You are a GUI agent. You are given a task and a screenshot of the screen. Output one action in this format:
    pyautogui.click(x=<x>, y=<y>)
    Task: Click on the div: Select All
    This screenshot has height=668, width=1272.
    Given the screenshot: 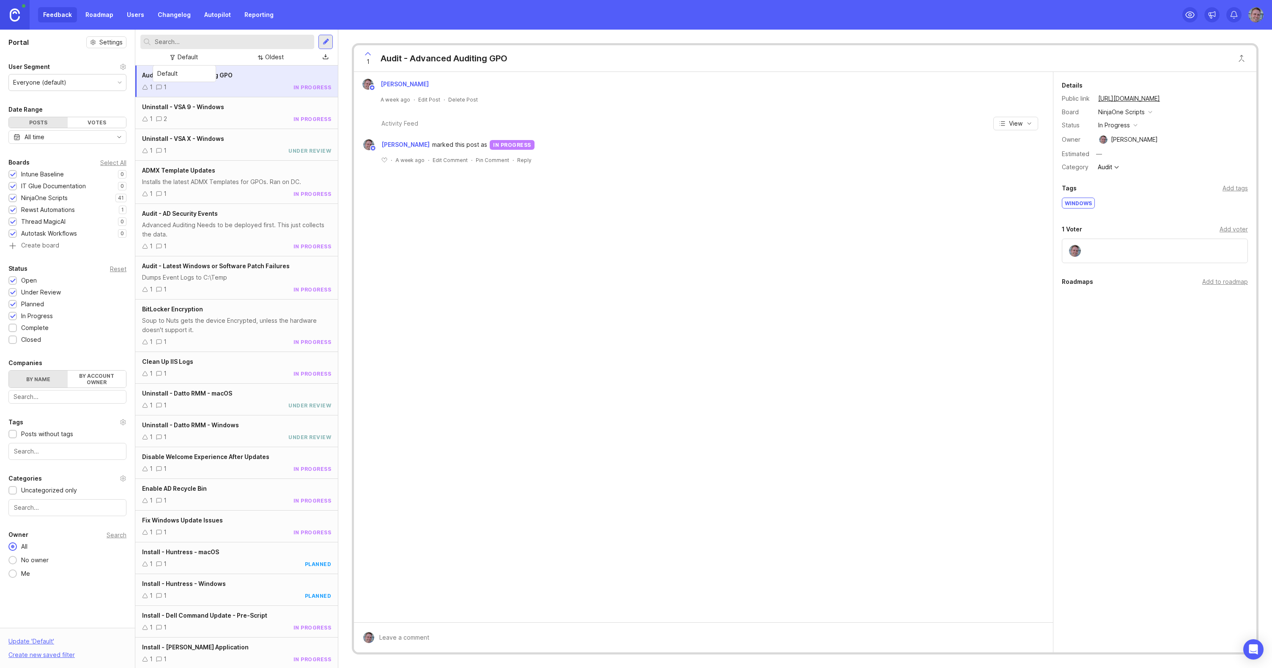 What is the action you would take?
    pyautogui.click(x=113, y=162)
    